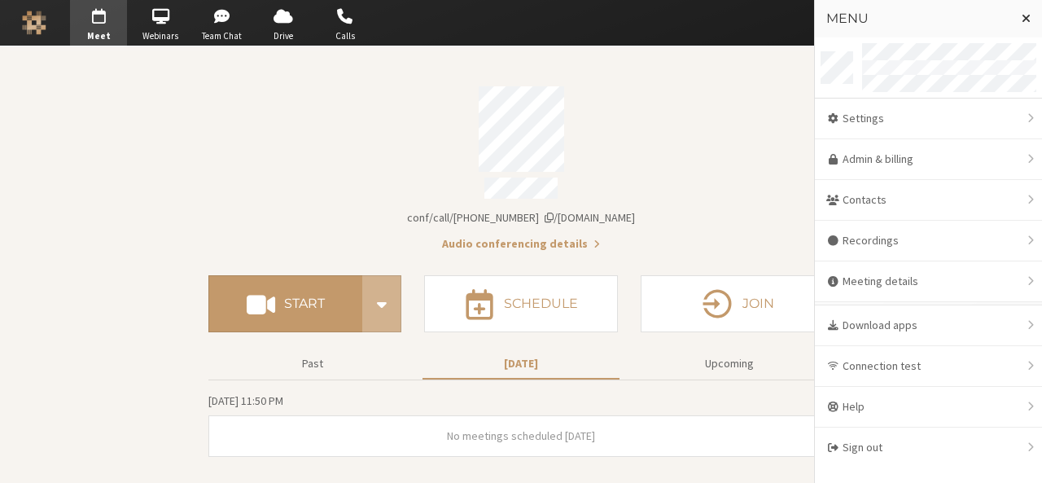 Image resolution: width=1042 pixels, height=483 pixels. What do you see at coordinates (758, 304) in the screenshot?
I see `h4: Join` at bounding box center [758, 304].